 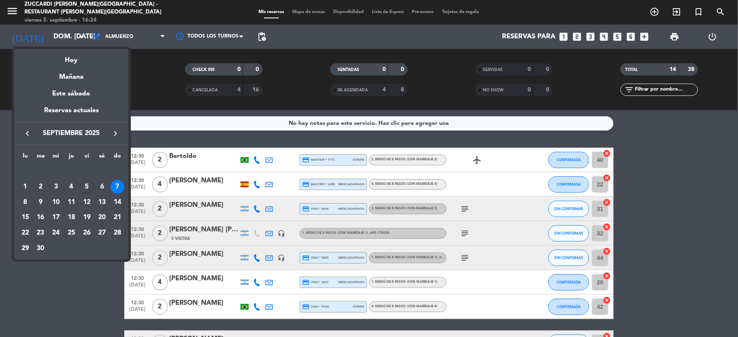 What do you see at coordinates (25, 217) in the screenshot?
I see `td: 15 de septiembre de 2025` at bounding box center [25, 217].